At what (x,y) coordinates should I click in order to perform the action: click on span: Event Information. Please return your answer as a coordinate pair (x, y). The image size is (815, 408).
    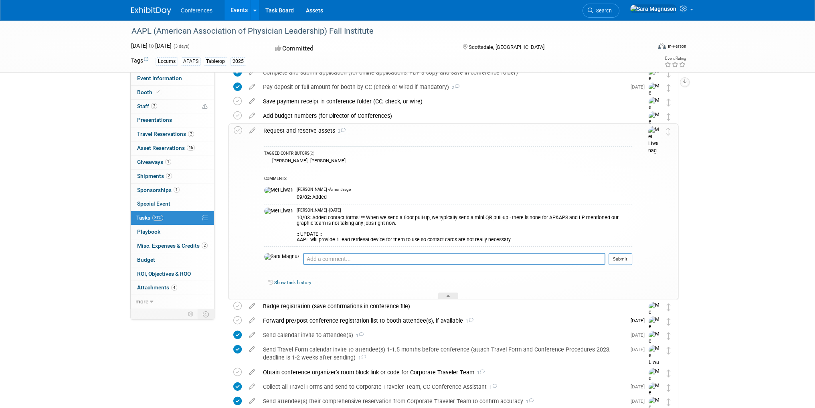
    Looking at the image, I should click on (159, 78).